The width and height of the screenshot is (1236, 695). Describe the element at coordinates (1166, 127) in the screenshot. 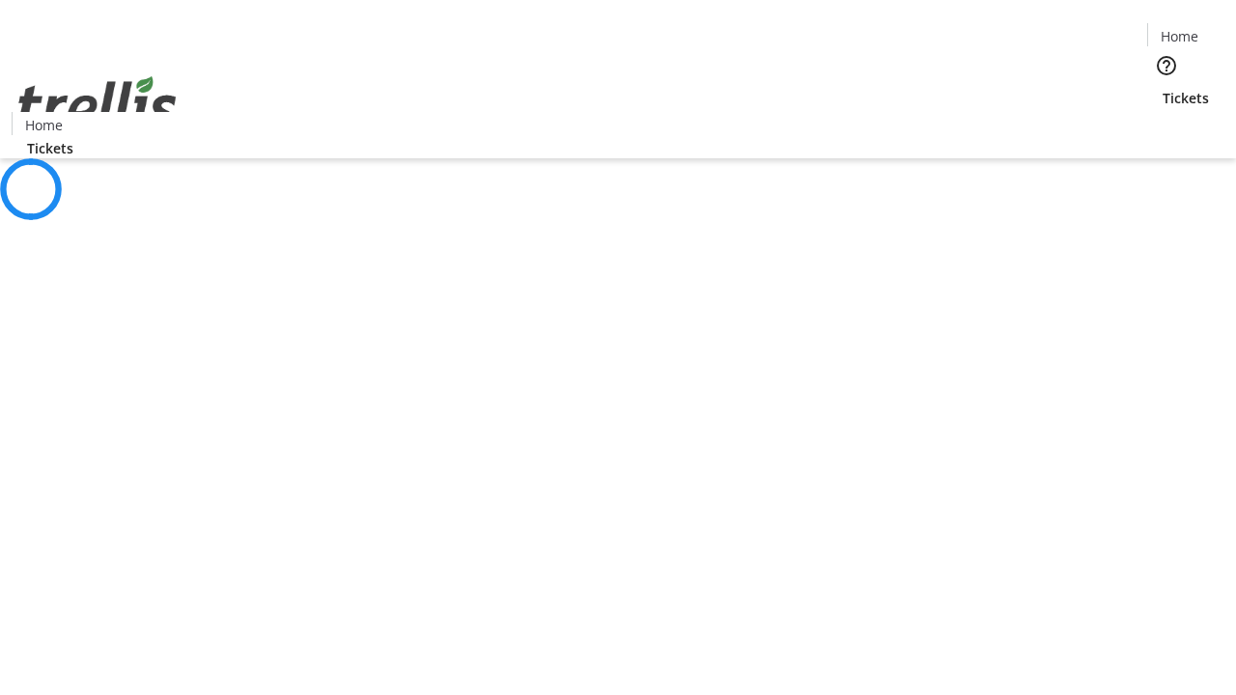

I see `button: Cart` at that location.